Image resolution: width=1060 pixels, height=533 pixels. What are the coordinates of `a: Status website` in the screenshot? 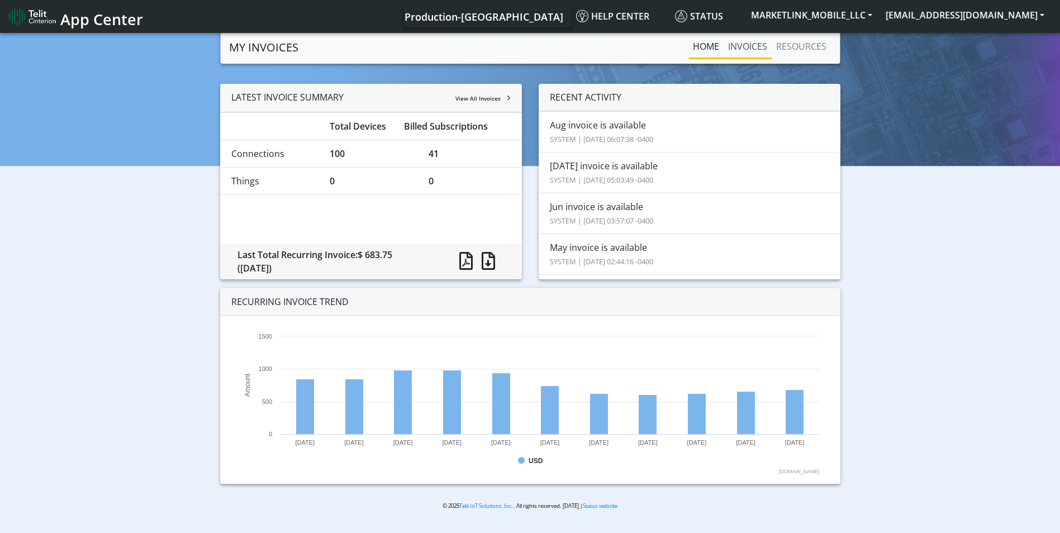 It's located at (600, 506).